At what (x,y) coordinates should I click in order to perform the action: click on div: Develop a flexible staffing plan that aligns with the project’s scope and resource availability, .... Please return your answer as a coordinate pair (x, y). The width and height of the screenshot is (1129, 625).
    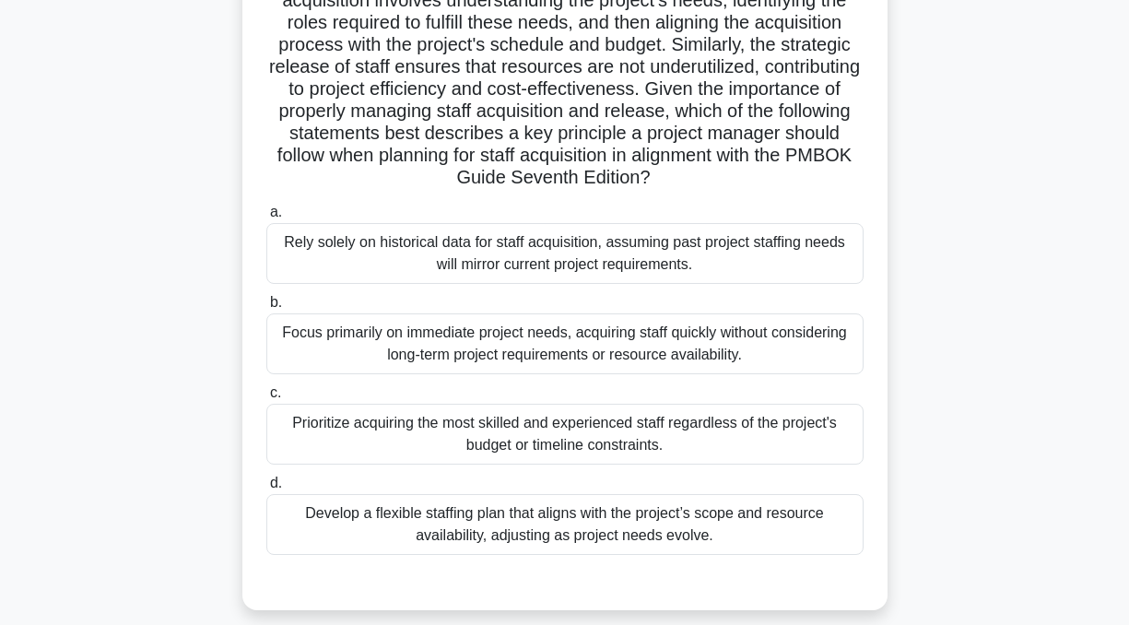
    Looking at the image, I should click on (565, 524).